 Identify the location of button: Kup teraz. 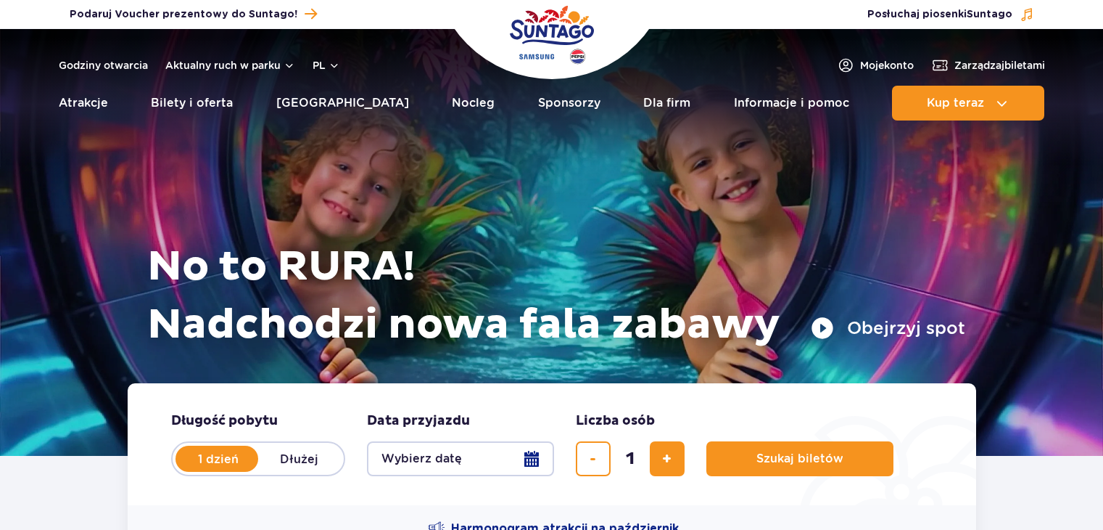
(968, 103).